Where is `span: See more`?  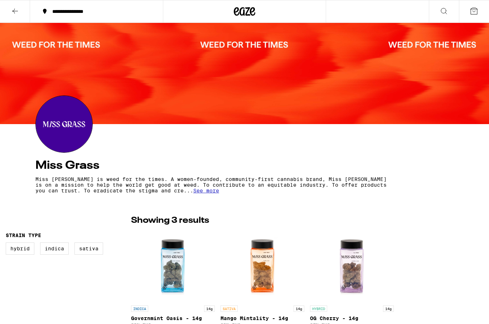
span: See more is located at coordinates (206, 191).